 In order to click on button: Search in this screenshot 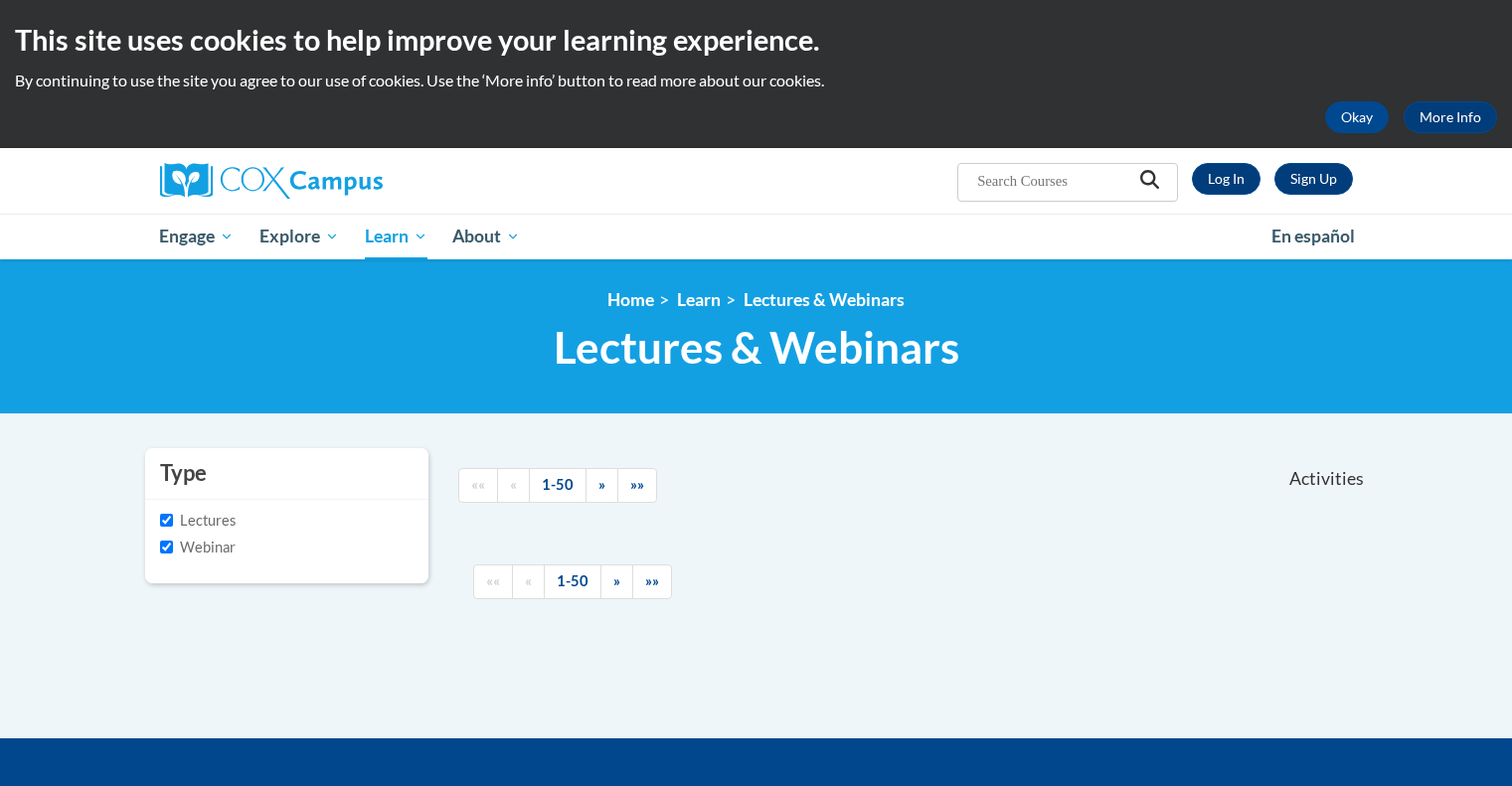, I will do `click(1149, 182)`.